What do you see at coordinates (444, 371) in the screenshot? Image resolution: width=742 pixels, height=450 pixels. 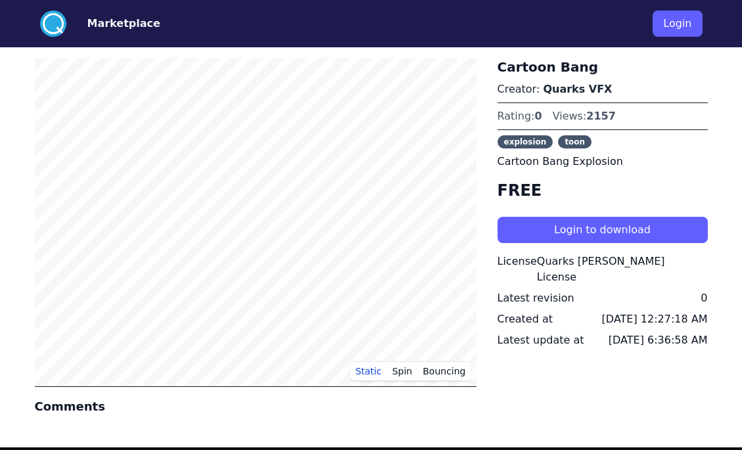 I see `button: Bouncing` at bounding box center [444, 371].